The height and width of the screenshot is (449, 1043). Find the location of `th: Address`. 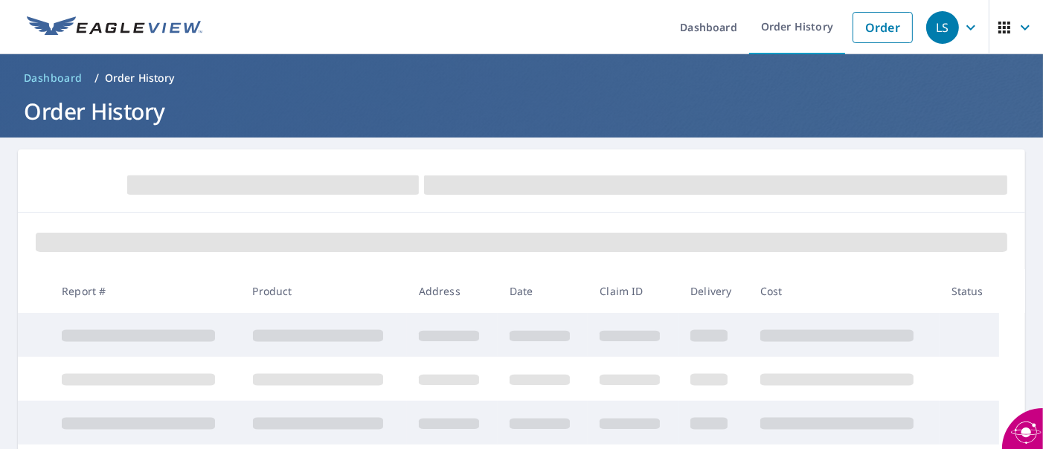

th: Address is located at coordinates (452, 291).